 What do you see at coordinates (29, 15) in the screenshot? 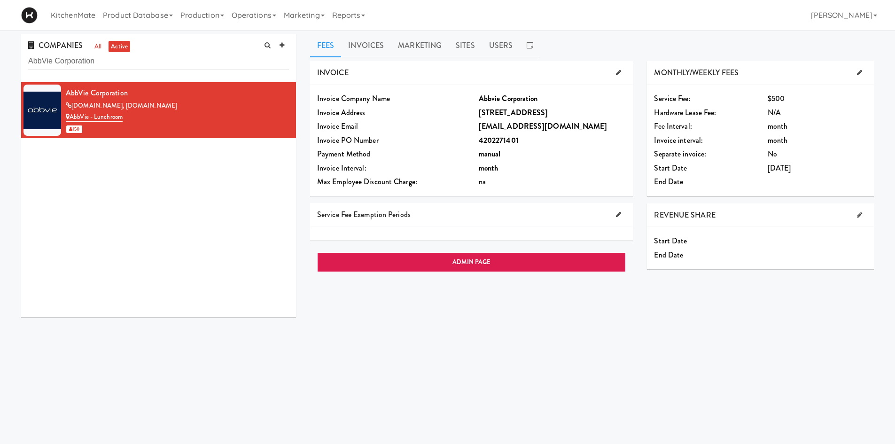
I see `img: Micromart` at bounding box center [29, 15].